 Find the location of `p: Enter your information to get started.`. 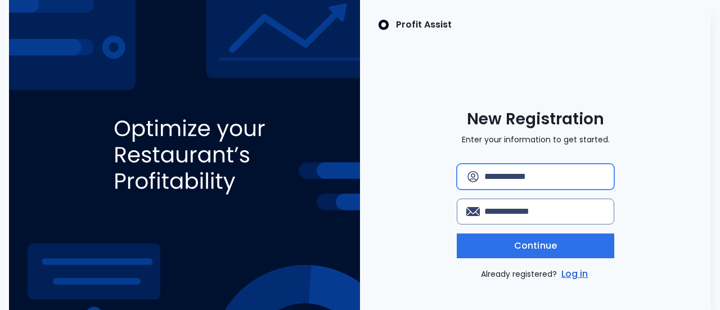

p: Enter your information to get started. is located at coordinates (536, 140).